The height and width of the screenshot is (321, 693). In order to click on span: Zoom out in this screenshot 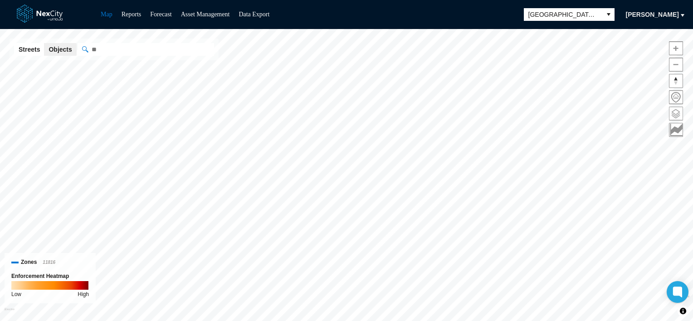, I will do `click(676, 64)`.